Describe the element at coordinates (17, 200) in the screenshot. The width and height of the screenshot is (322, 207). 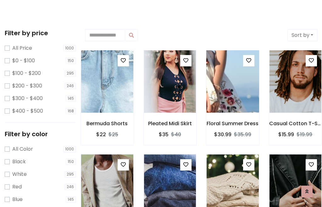
I see `label: Blue` at that location.